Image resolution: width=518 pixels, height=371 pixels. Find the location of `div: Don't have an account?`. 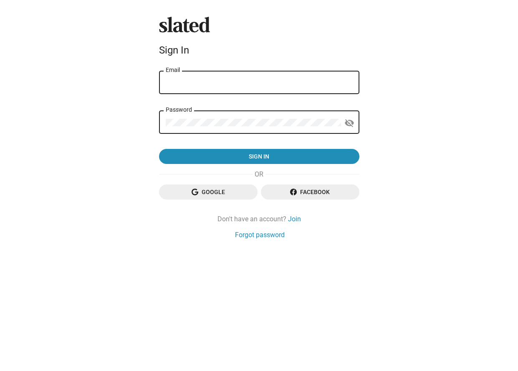

div: Don't have an account? is located at coordinates (259, 218).